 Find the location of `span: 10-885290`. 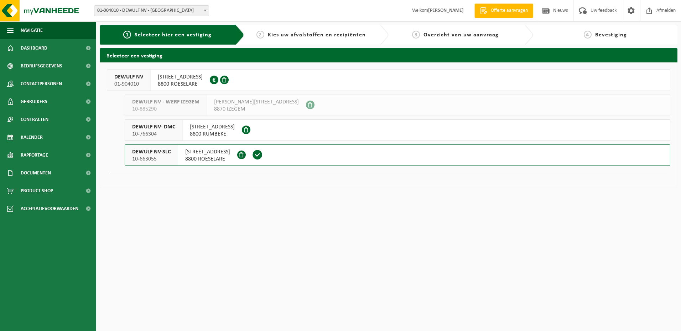

span: 10-885290 is located at coordinates (166, 109).